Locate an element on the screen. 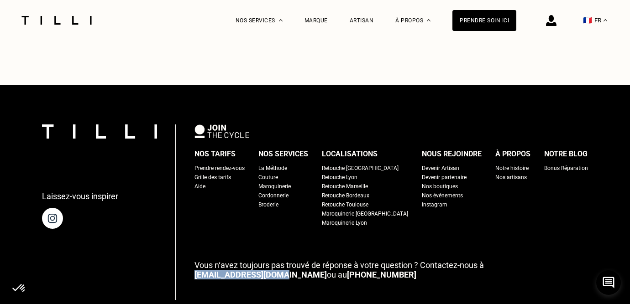  a: La Méthode is located at coordinates (272, 168).